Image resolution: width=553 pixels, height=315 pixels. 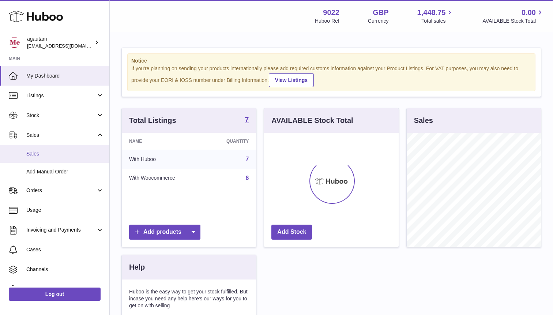 What do you see at coordinates (65, 210) in the screenshot?
I see `span: Usage` at bounding box center [65, 210].